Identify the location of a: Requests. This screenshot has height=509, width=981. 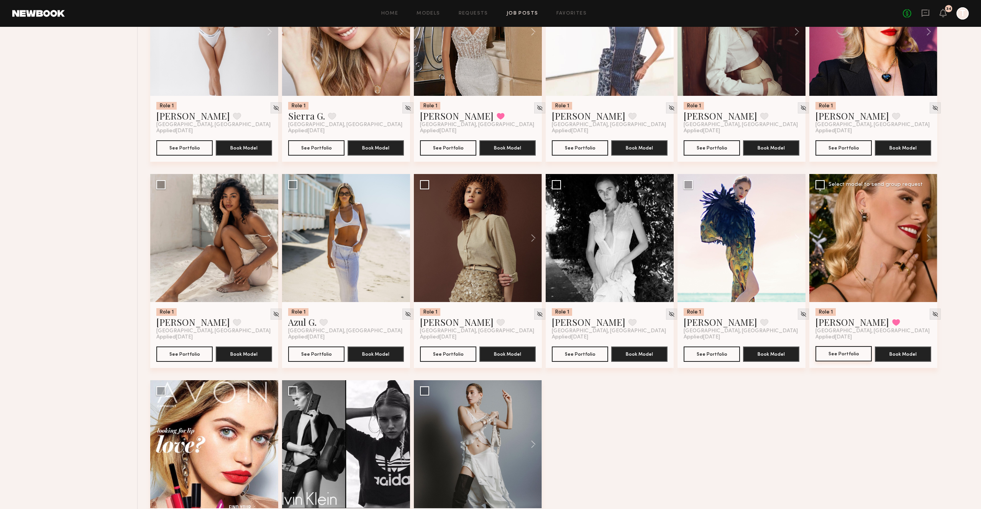
(473, 13).